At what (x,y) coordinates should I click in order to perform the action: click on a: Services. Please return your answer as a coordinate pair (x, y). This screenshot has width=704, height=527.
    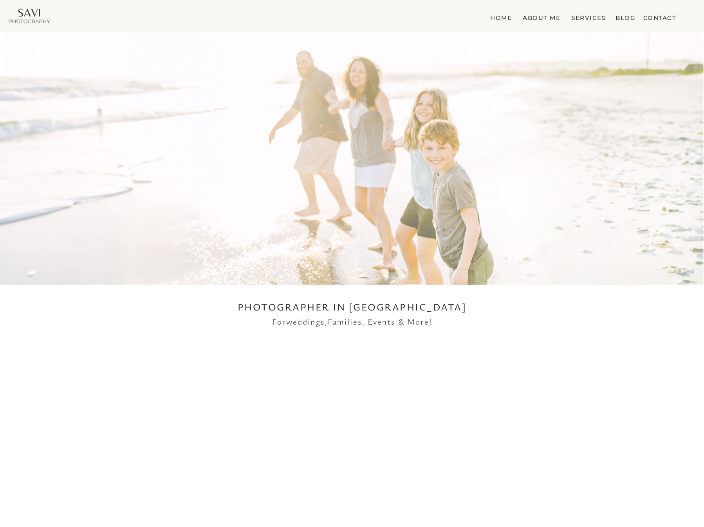
    Looking at the image, I should click on (588, 16).